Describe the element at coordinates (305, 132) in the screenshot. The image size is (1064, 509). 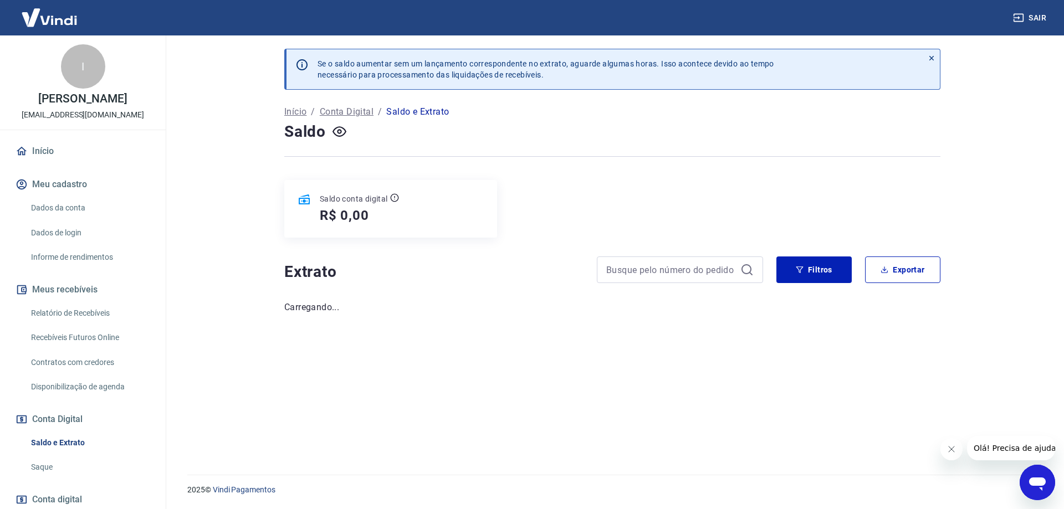
I see `h4: Saldo` at that location.